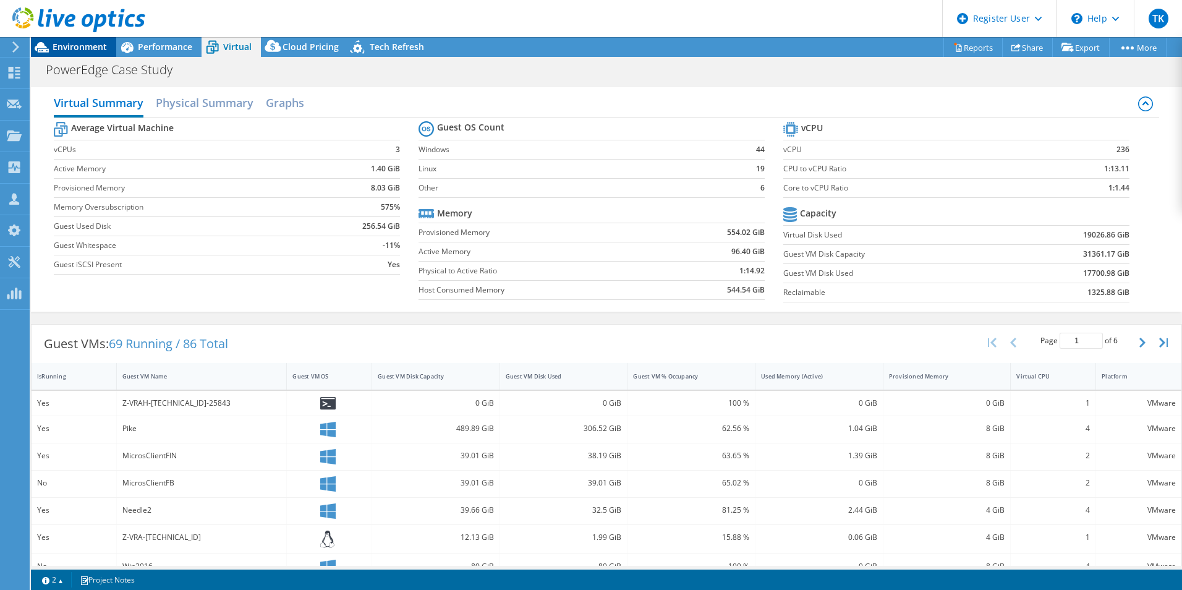 The width and height of the screenshot is (1182, 590). I want to click on div: 100 %, so click(691, 566).